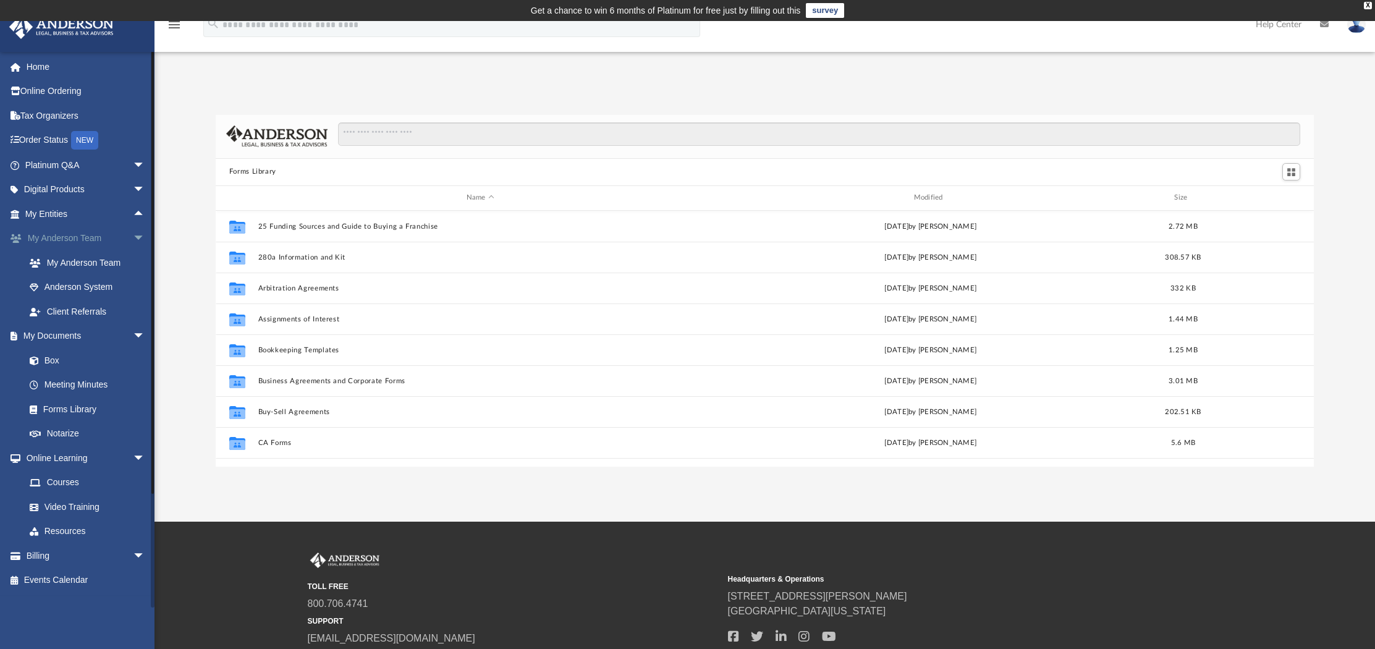  I want to click on span: 1.25 MB, so click(1183, 349).